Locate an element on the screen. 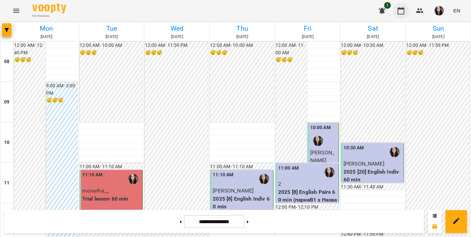  button: Menu is located at coordinates (16, 11).